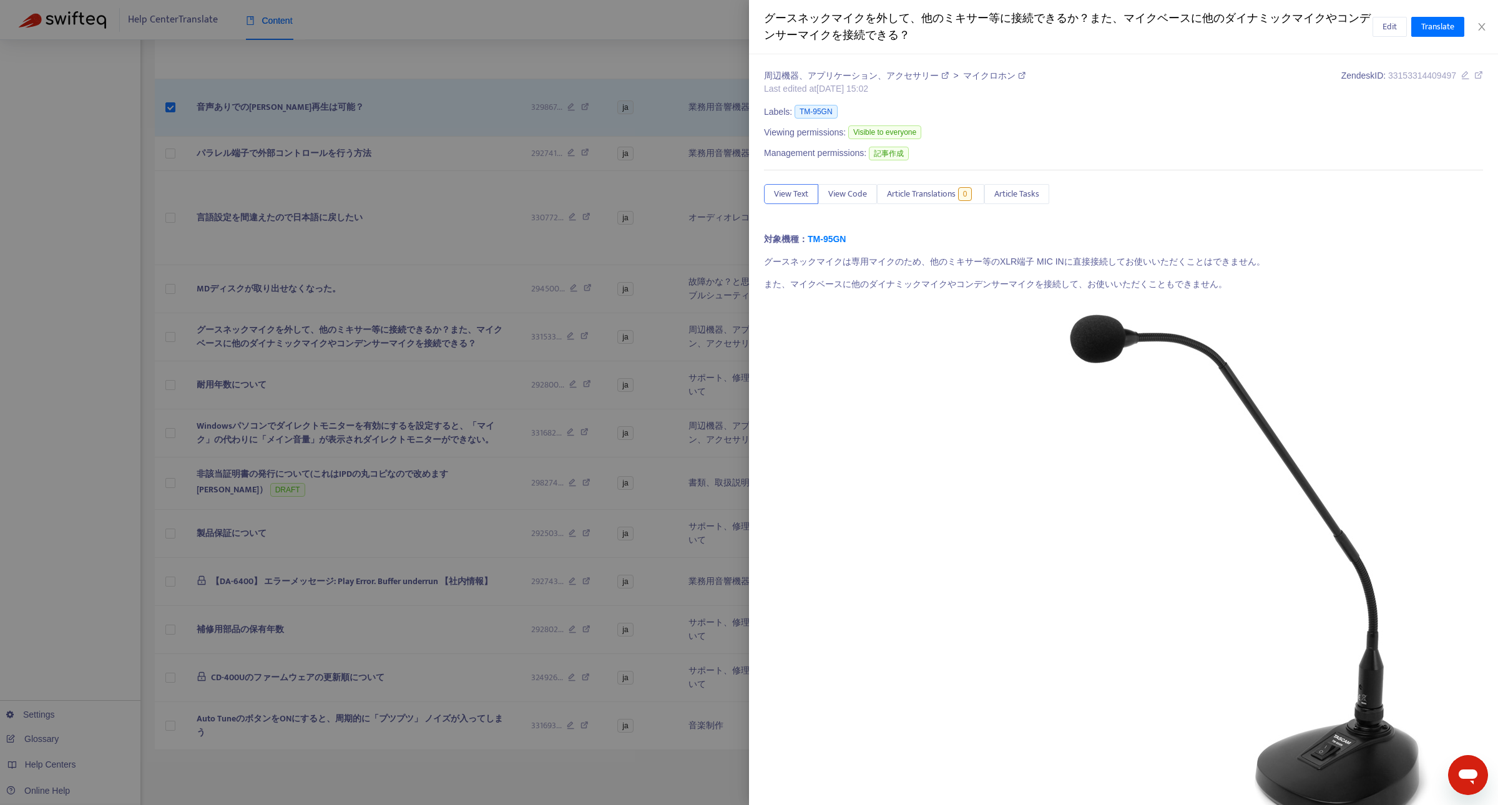 This screenshot has height=805, width=1498. Describe the element at coordinates (778, 112) in the screenshot. I see `span: Labels:` at that location.